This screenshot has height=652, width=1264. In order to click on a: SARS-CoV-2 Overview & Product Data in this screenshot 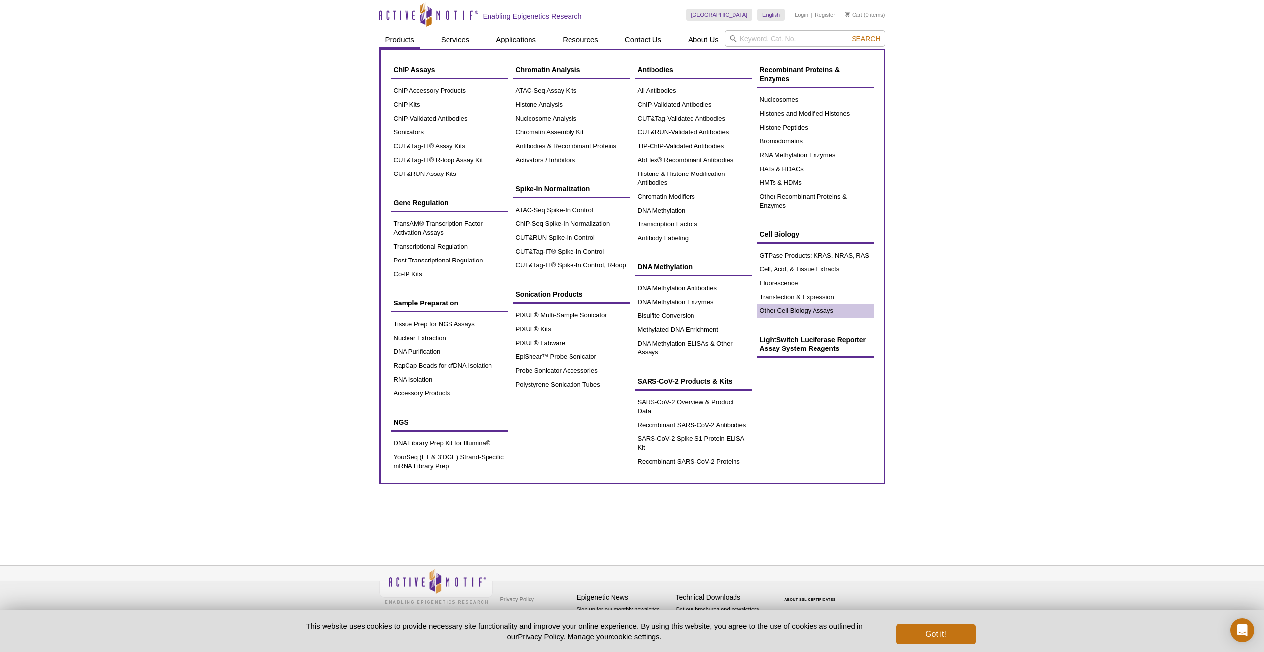, I will do `click(693, 407)`.